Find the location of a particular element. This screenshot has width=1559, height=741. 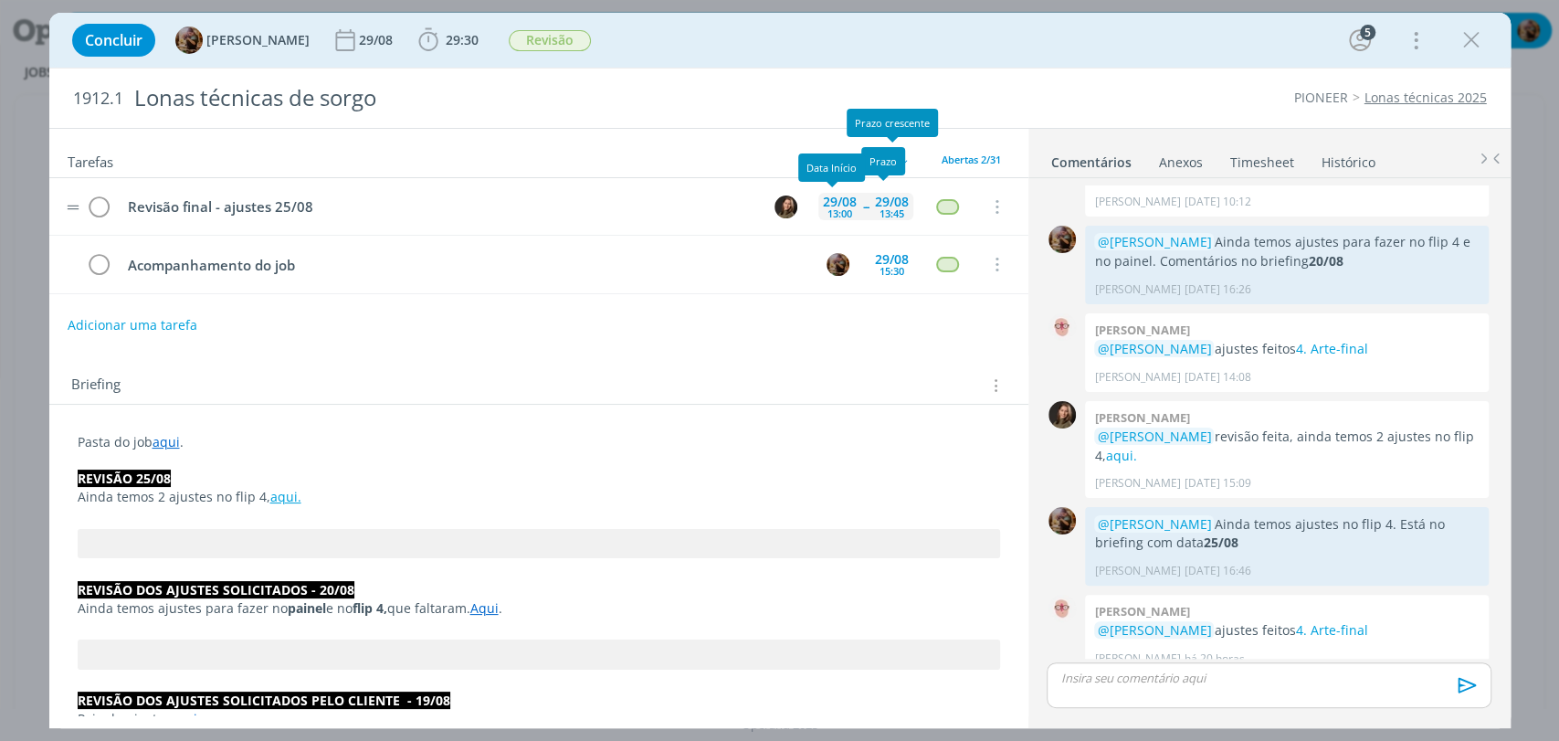

span: Concluir is located at coordinates (113, 40).